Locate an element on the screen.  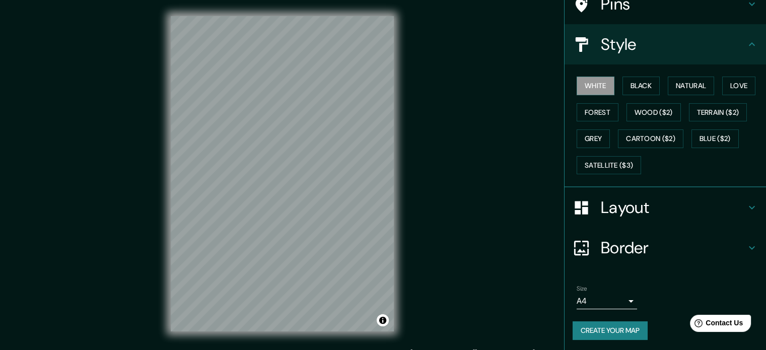
button: Wood ($2) is located at coordinates (653, 112).